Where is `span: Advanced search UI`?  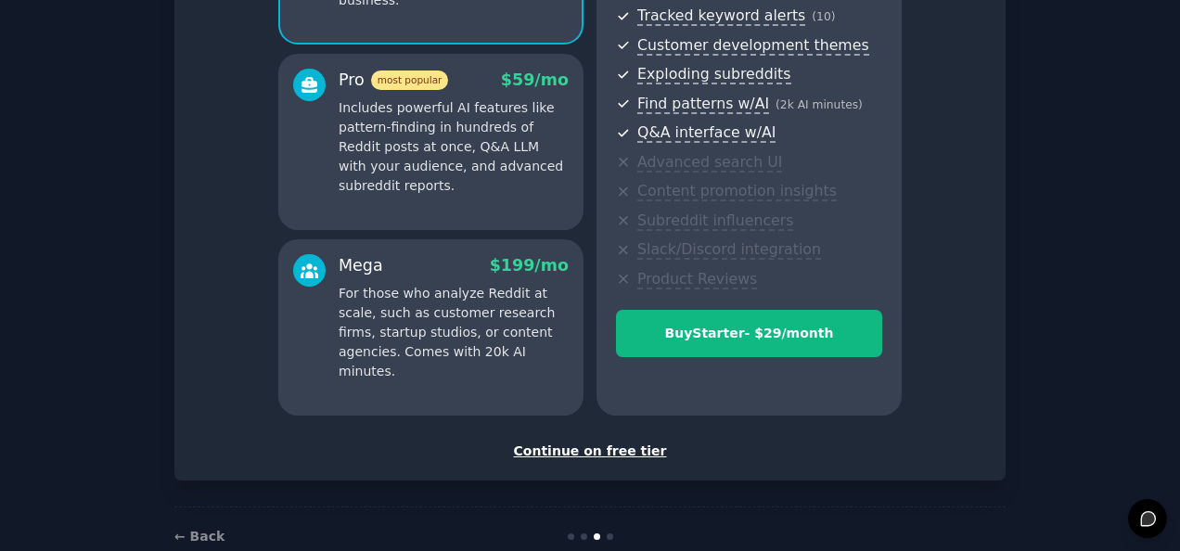 span: Advanced search UI is located at coordinates (710, 162).